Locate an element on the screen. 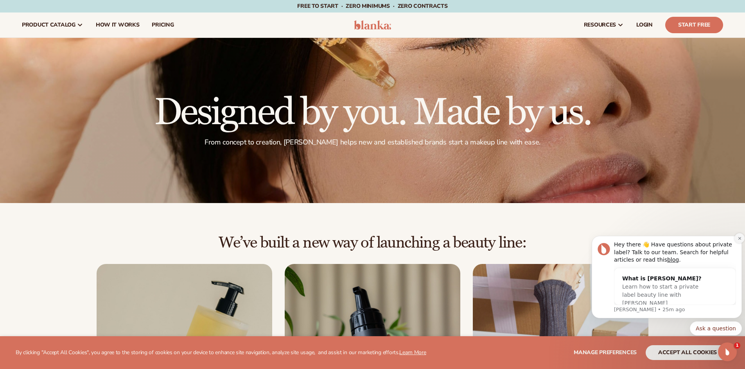  h1: Designed by you. Made by us. is located at coordinates (372, 113).